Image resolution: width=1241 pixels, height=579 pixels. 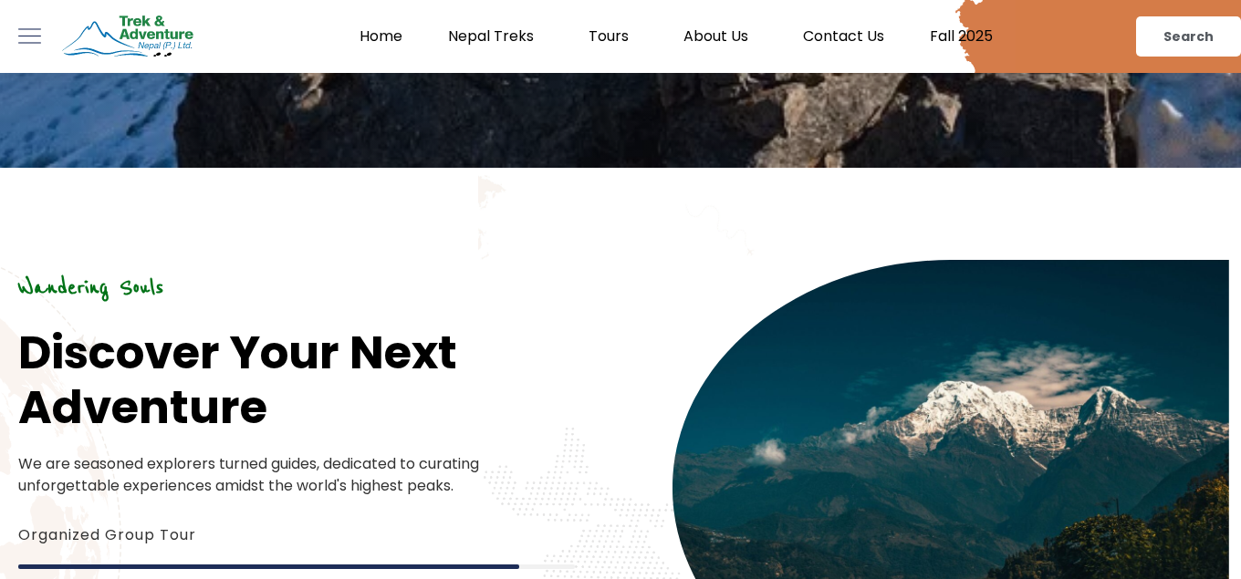 I want to click on a: Search, so click(x=1188, y=36).